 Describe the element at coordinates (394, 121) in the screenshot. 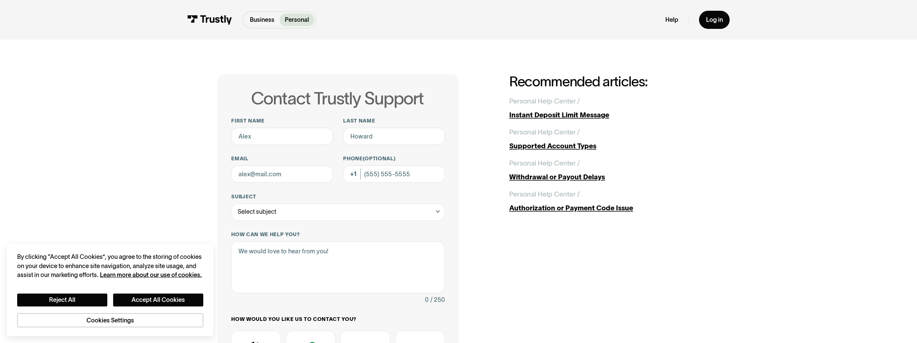

I see `label: Last name` at that location.